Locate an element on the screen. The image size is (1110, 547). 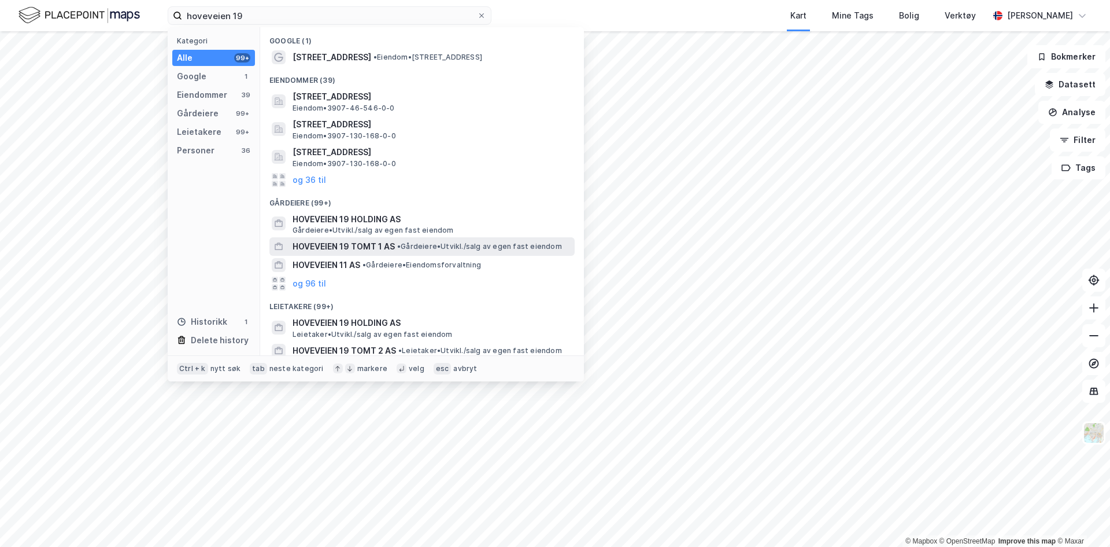
button: Filter is located at coordinates (1078, 140).